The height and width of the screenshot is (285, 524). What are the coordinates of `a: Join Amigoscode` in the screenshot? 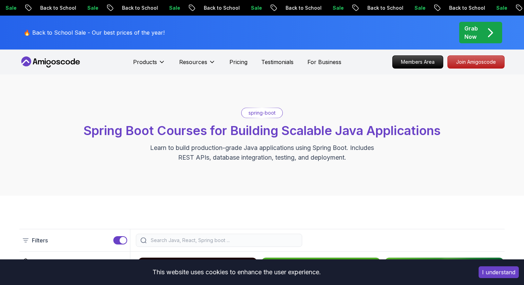 It's located at (476, 62).